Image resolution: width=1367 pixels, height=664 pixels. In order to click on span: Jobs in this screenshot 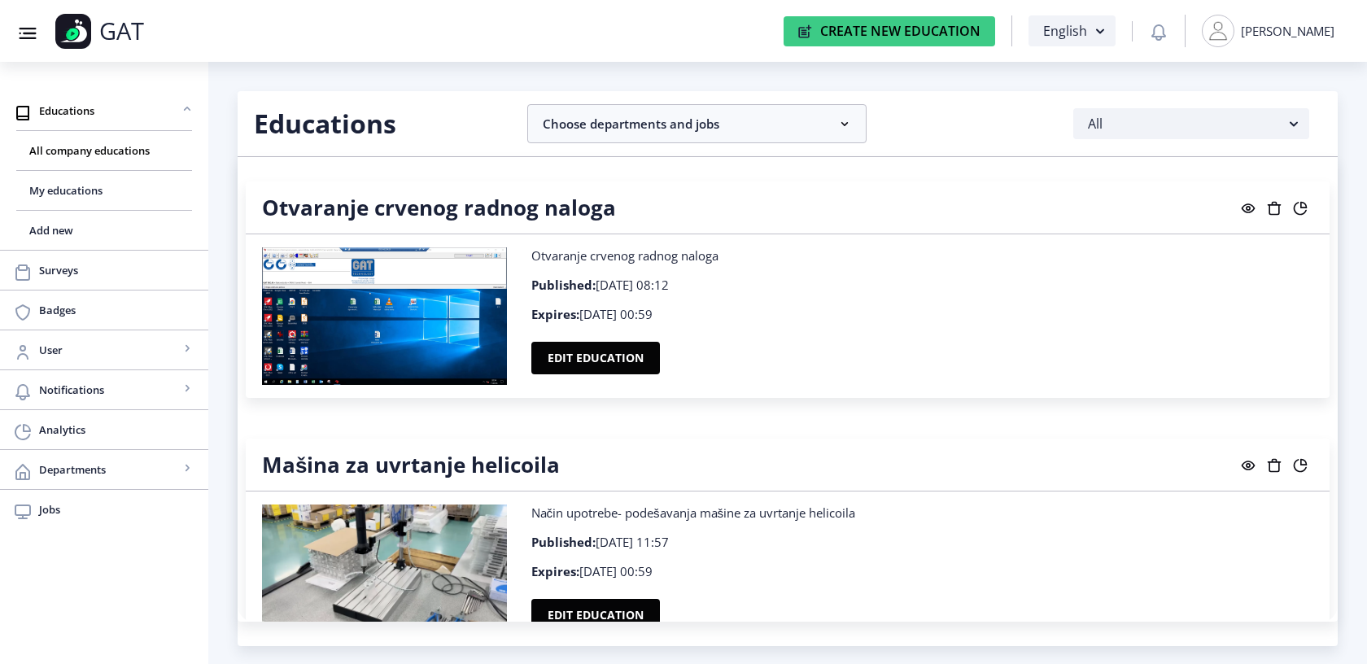, I will do `click(117, 509)`.